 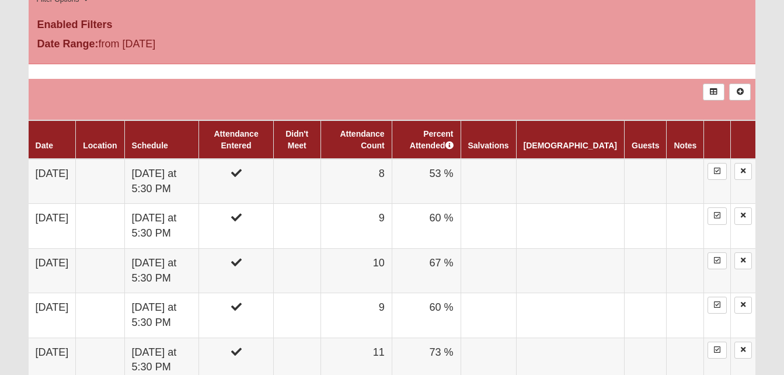 I want to click on a: Attendance Entered, so click(x=236, y=140).